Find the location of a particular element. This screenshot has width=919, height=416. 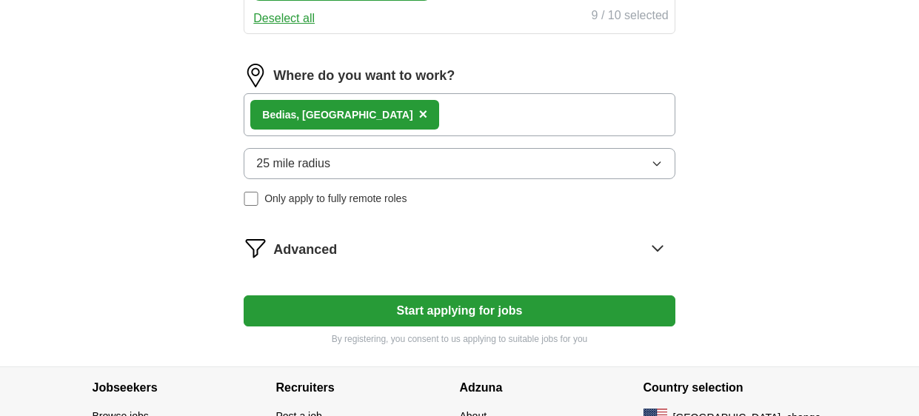

button: Start applying for jobs is located at coordinates (459, 311).